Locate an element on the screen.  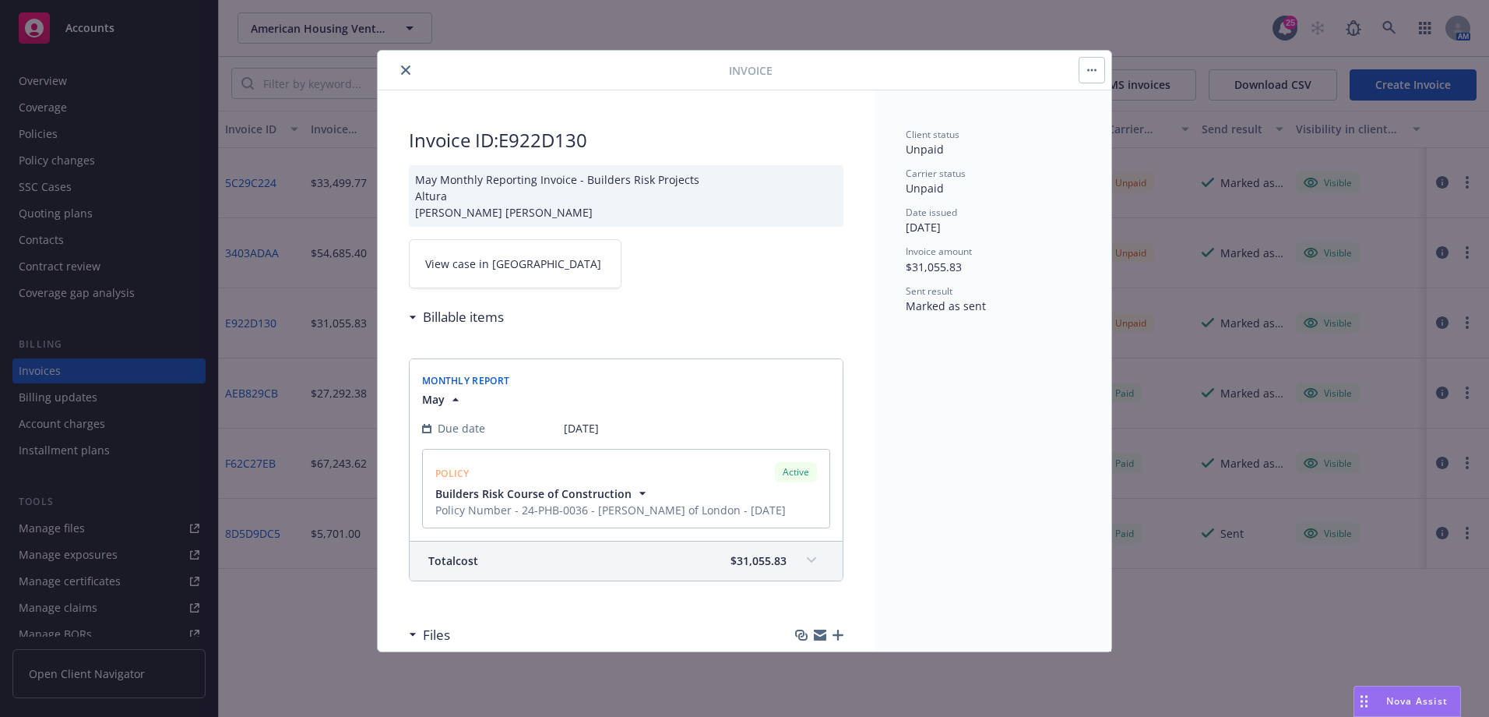
span: POLICY is located at coordinates (453, 473).